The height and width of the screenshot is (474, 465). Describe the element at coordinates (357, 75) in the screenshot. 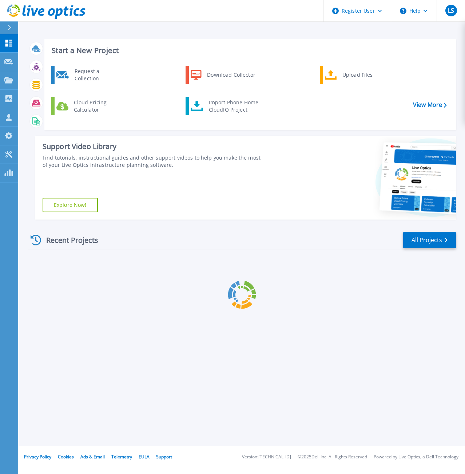

I see `a: Upload Files` at that location.